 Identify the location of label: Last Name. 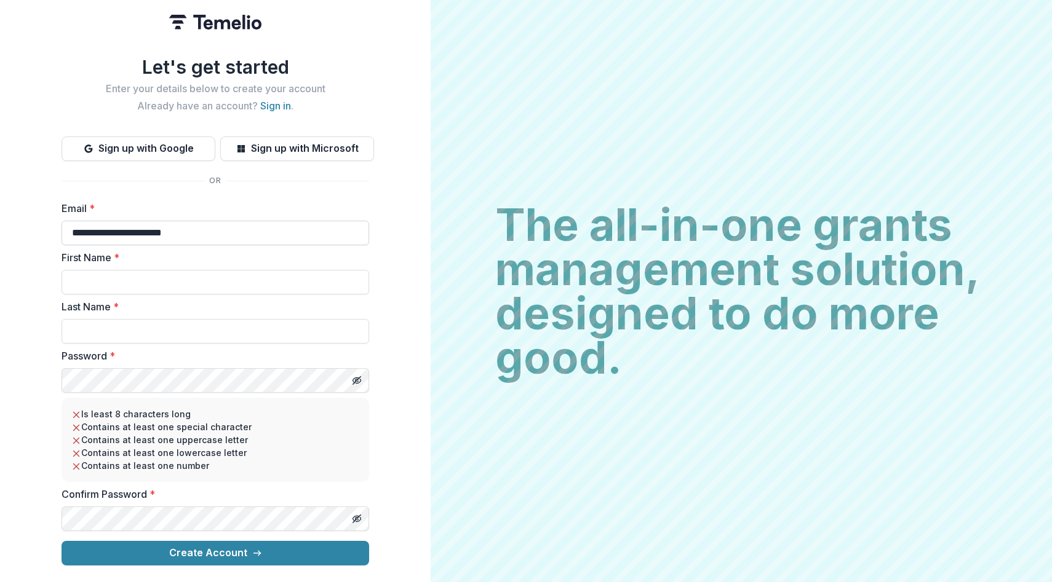
(212, 307).